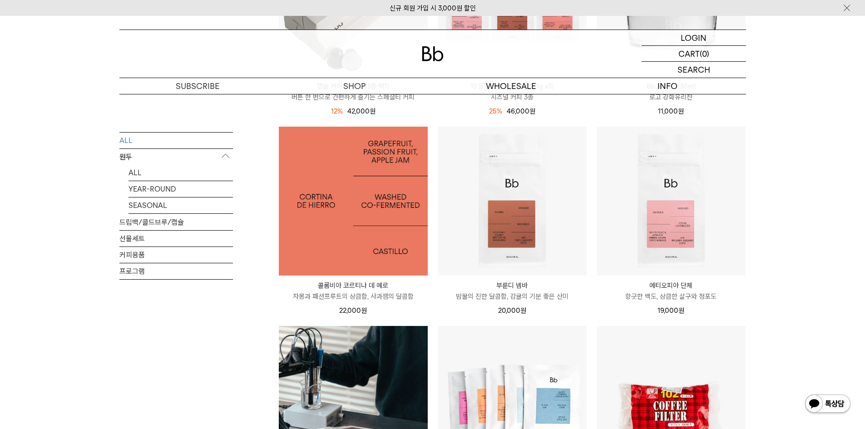 The height and width of the screenshot is (429, 865). Describe the element at coordinates (354, 86) in the screenshot. I see `p: SHOP` at that location.